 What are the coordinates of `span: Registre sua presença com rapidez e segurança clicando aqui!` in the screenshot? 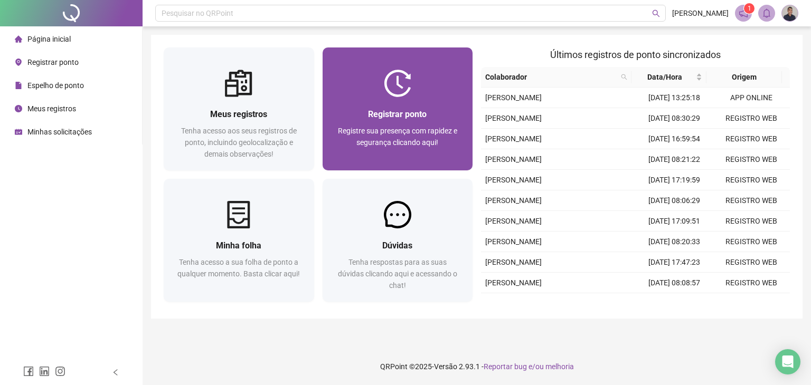 It's located at (397, 137).